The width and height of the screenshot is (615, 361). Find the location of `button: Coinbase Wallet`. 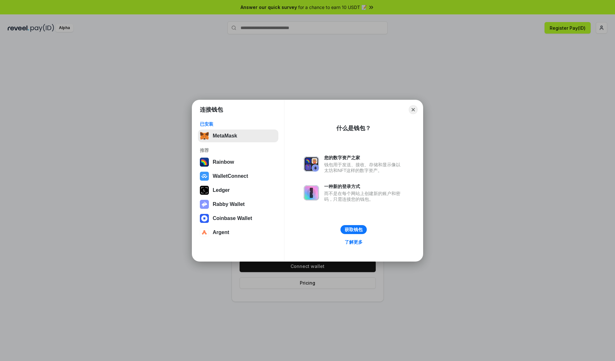

button: Coinbase Wallet is located at coordinates (238, 219).